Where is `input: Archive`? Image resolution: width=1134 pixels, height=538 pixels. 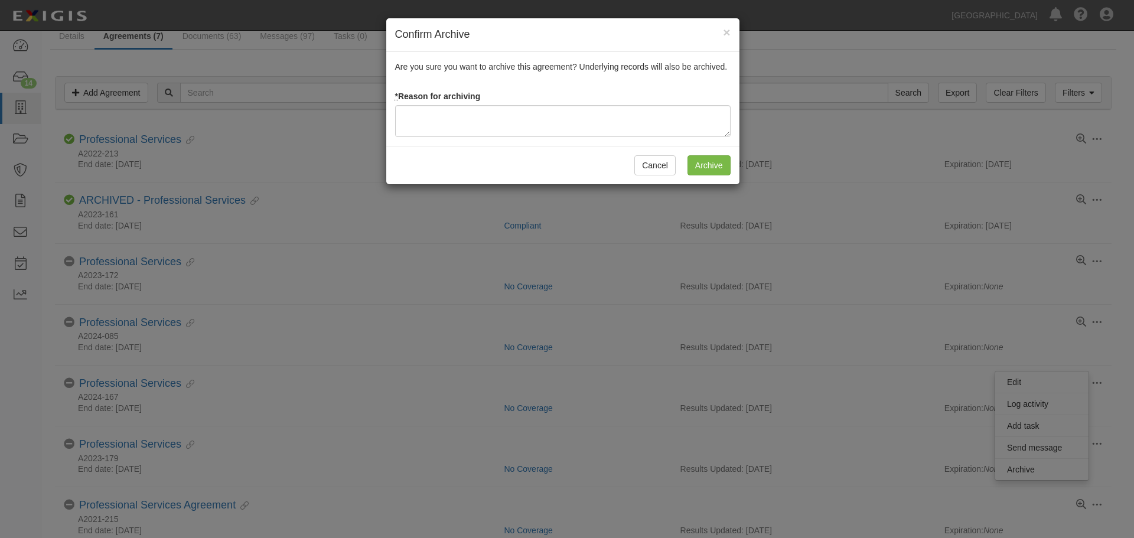
input: Archive is located at coordinates (709, 165).